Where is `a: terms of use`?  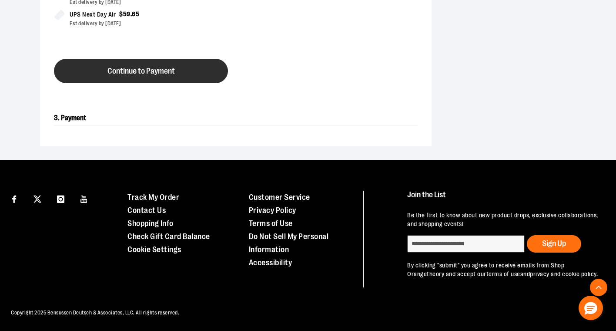 a: terms of use is located at coordinates (504, 274).